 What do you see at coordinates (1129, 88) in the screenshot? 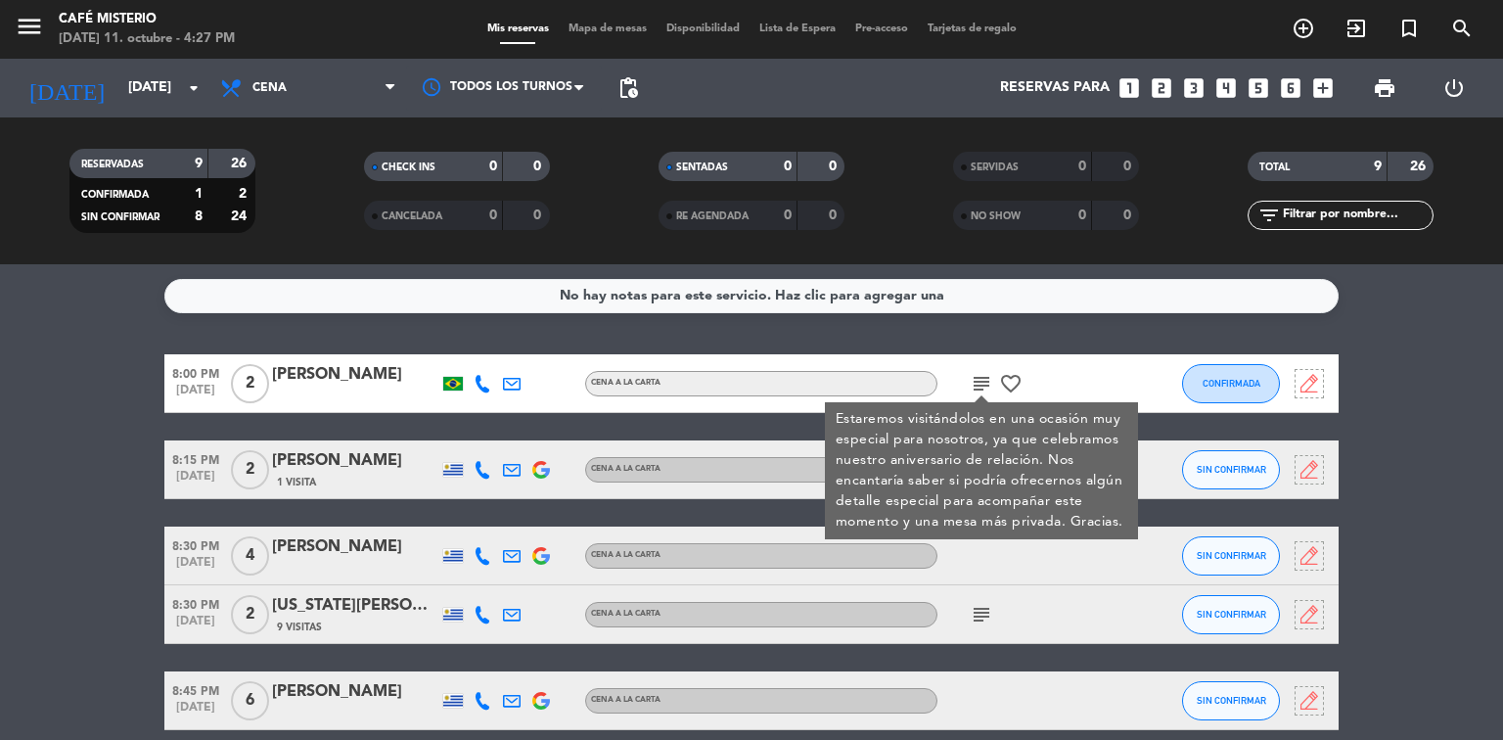
I see `i: looks_one` at bounding box center [1129, 88].